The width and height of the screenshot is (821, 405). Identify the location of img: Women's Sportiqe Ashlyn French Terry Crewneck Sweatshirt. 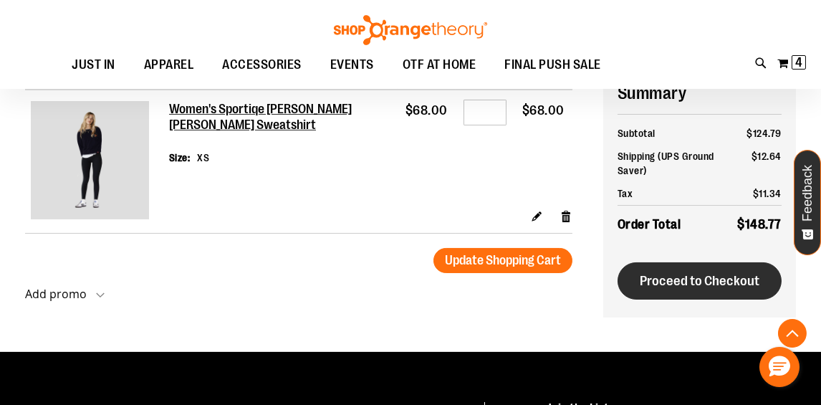
(90, 160).